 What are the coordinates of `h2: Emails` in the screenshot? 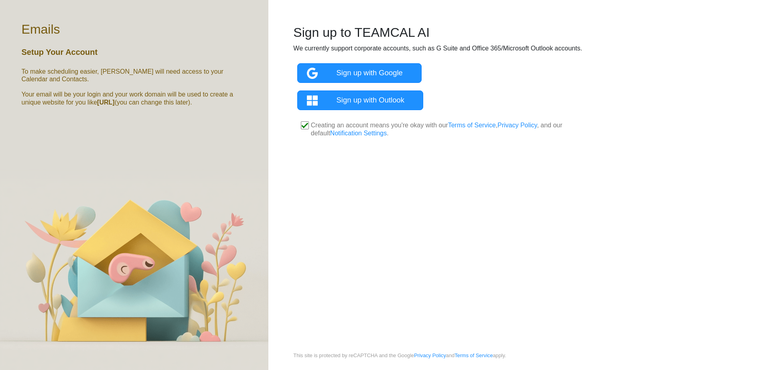 It's located at (41, 29).